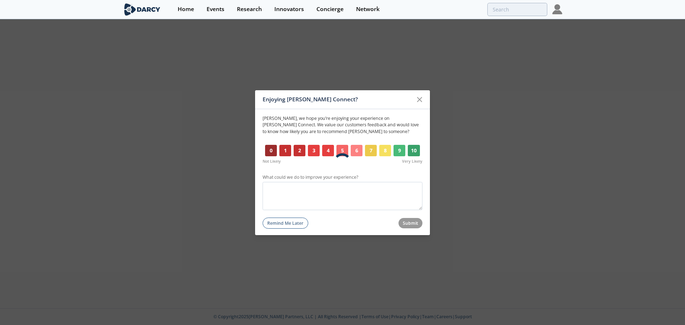 The image size is (685, 325). Describe the element at coordinates (215, 9) in the screenshot. I see `div: Events` at that location.